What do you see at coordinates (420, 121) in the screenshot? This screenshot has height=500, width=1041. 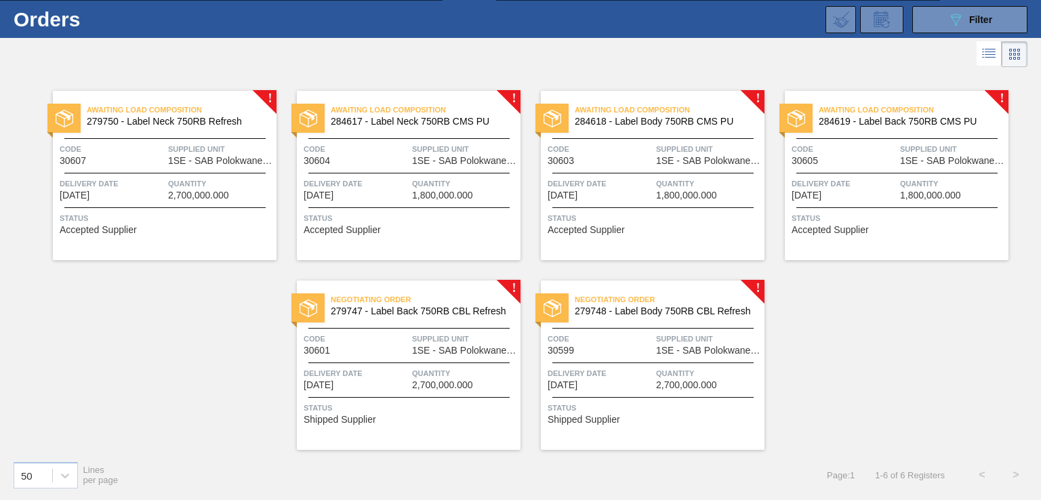 I see `span: 284617 - Label Neck 750RB CMS PU` at bounding box center [420, 121].